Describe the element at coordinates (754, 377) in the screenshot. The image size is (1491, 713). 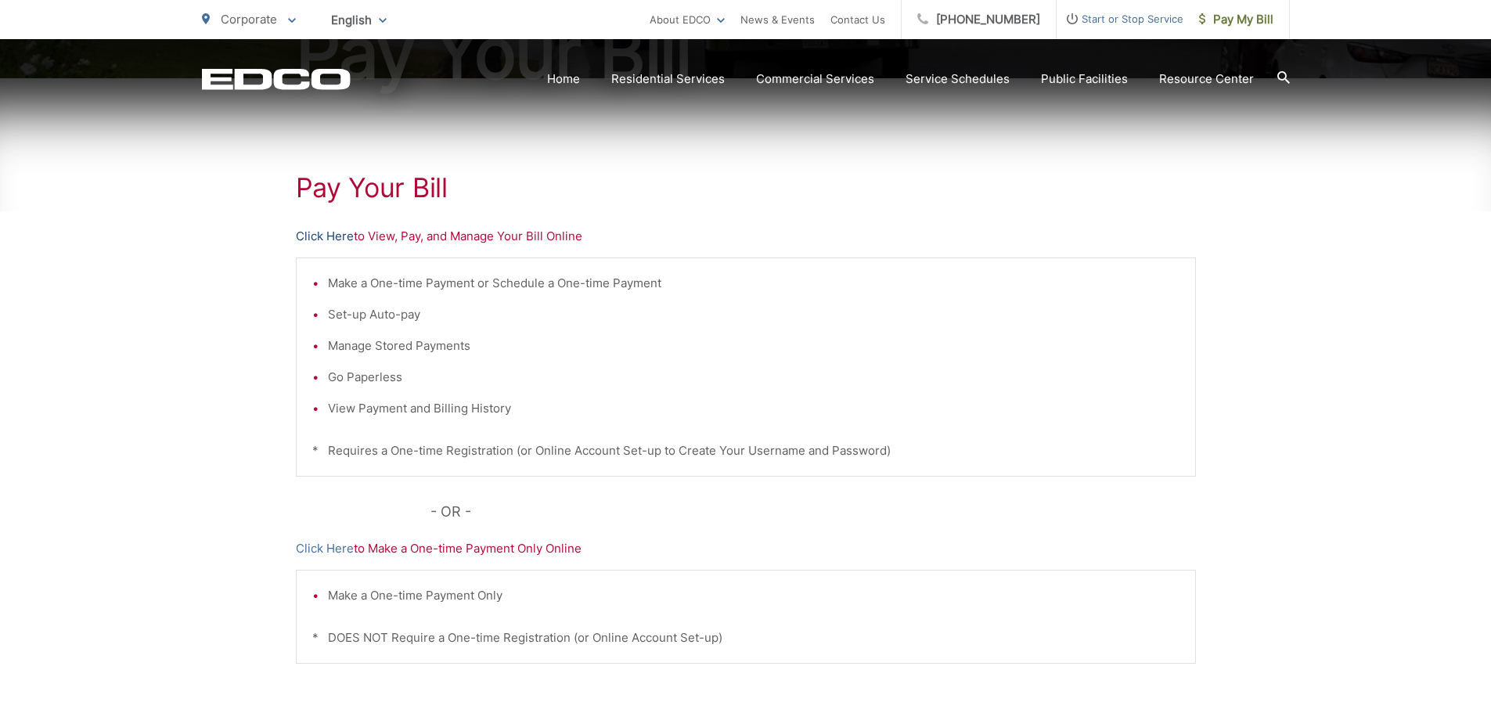
I see `li: Go Paperless` at that location.